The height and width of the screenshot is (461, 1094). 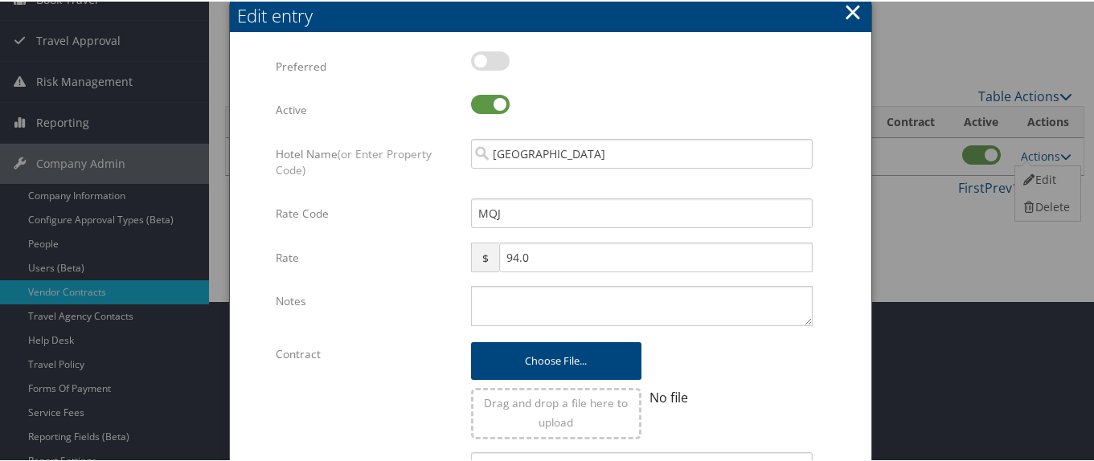 I want to click on label: Rate Code, so click(x=366, y=212).